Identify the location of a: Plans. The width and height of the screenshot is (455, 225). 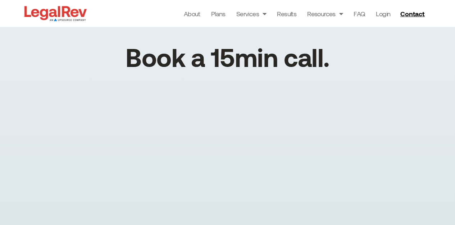
(218, 14).